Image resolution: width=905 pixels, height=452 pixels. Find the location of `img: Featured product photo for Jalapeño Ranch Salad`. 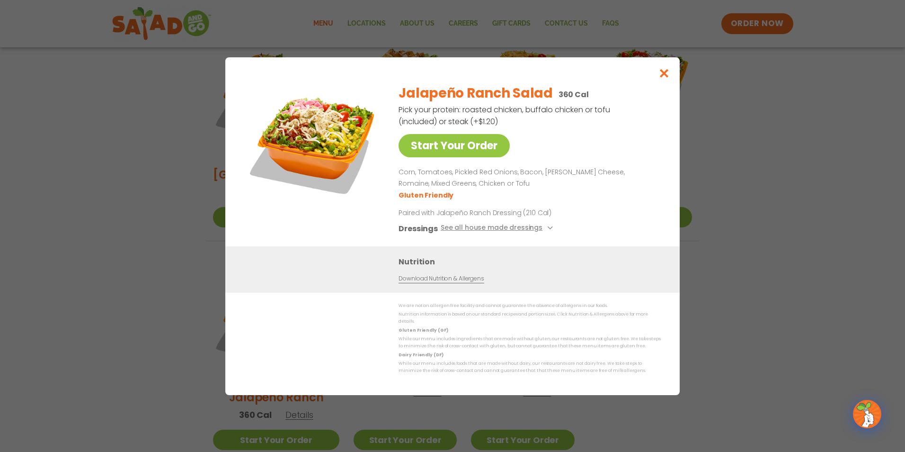

img: Featured product photo for Jalapeño Ranch Salad is located at coordinates (313, 143).